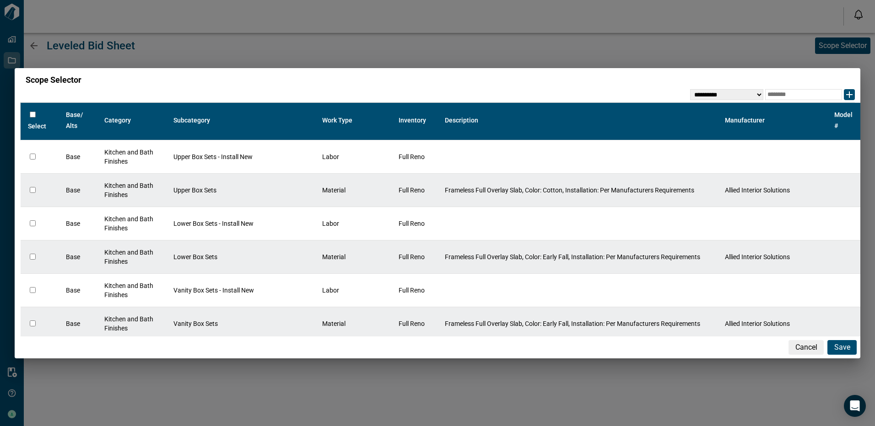 Image resolution: width=875 pixels, height=426 pixels. I want to click on span: Description, so click(461, 120).